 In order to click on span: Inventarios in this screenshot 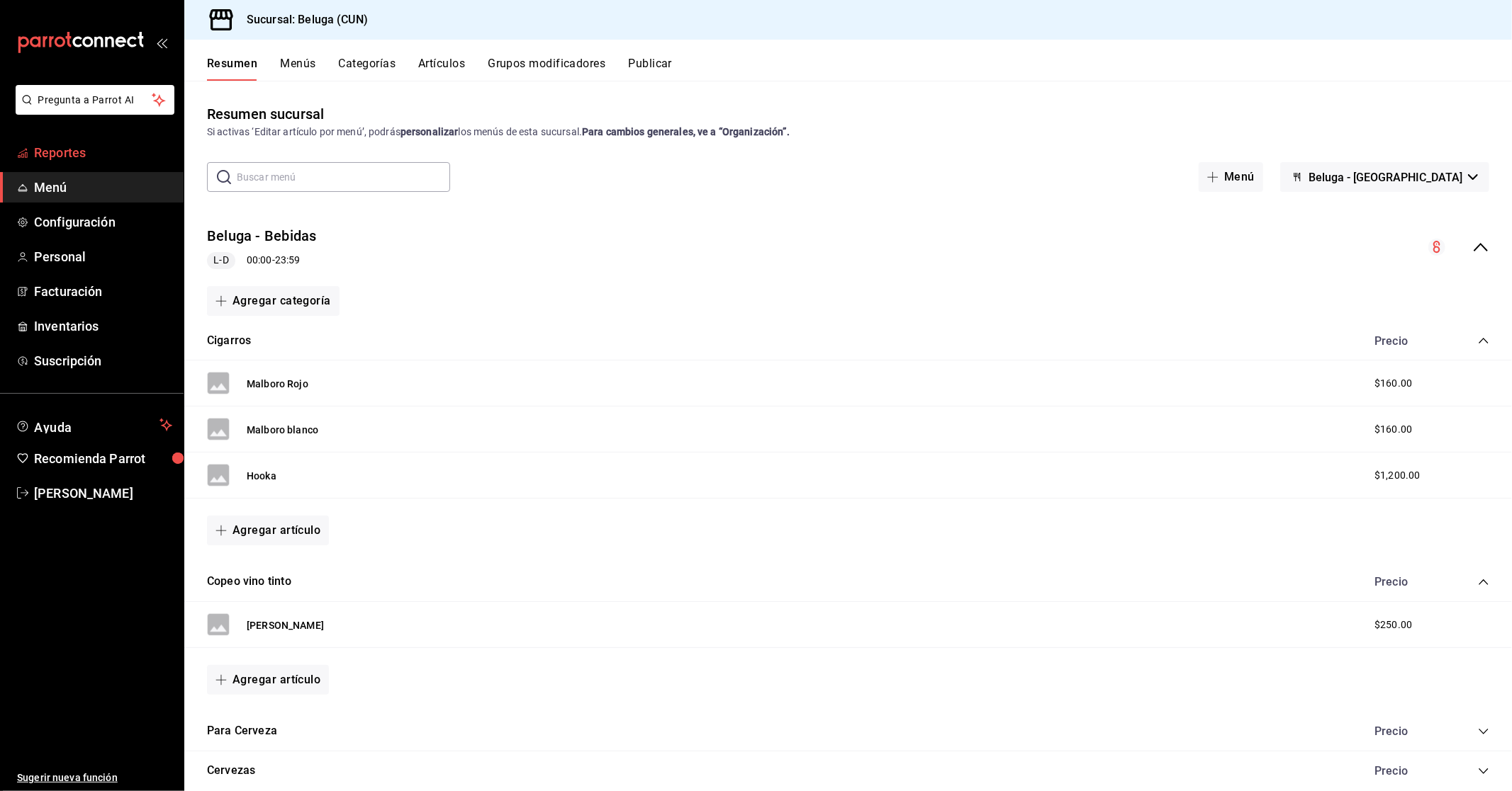, I will do `click(103, 326)`.